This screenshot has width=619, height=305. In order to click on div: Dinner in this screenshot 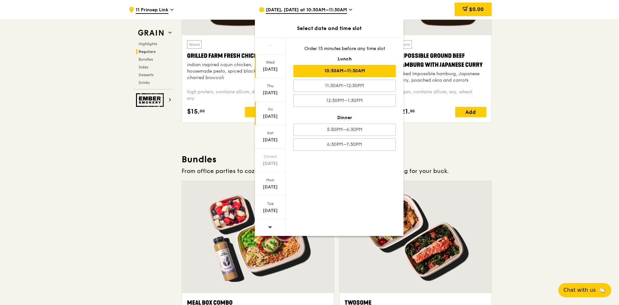, I will do `click(344, 118)`.